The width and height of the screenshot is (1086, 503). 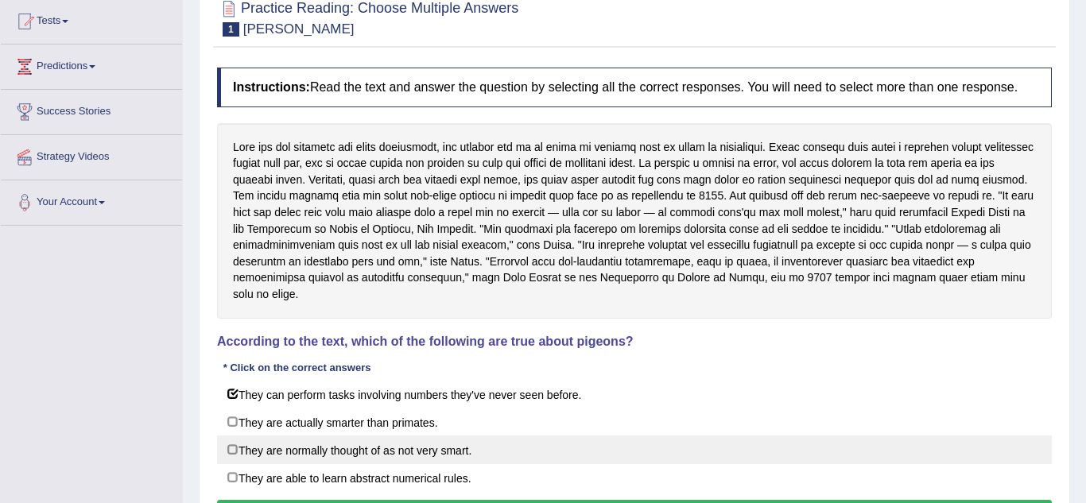 I want to click on label: They are able to learn abstract numerical rules., so click(x=635, y=478).